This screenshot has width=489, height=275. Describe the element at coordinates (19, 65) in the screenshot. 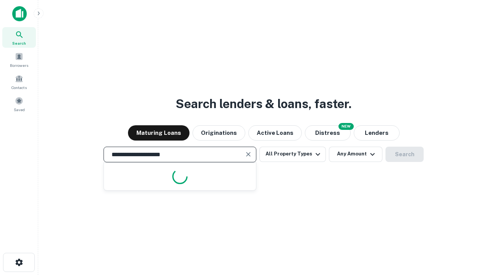

I see `span: Borrowers` at that location.